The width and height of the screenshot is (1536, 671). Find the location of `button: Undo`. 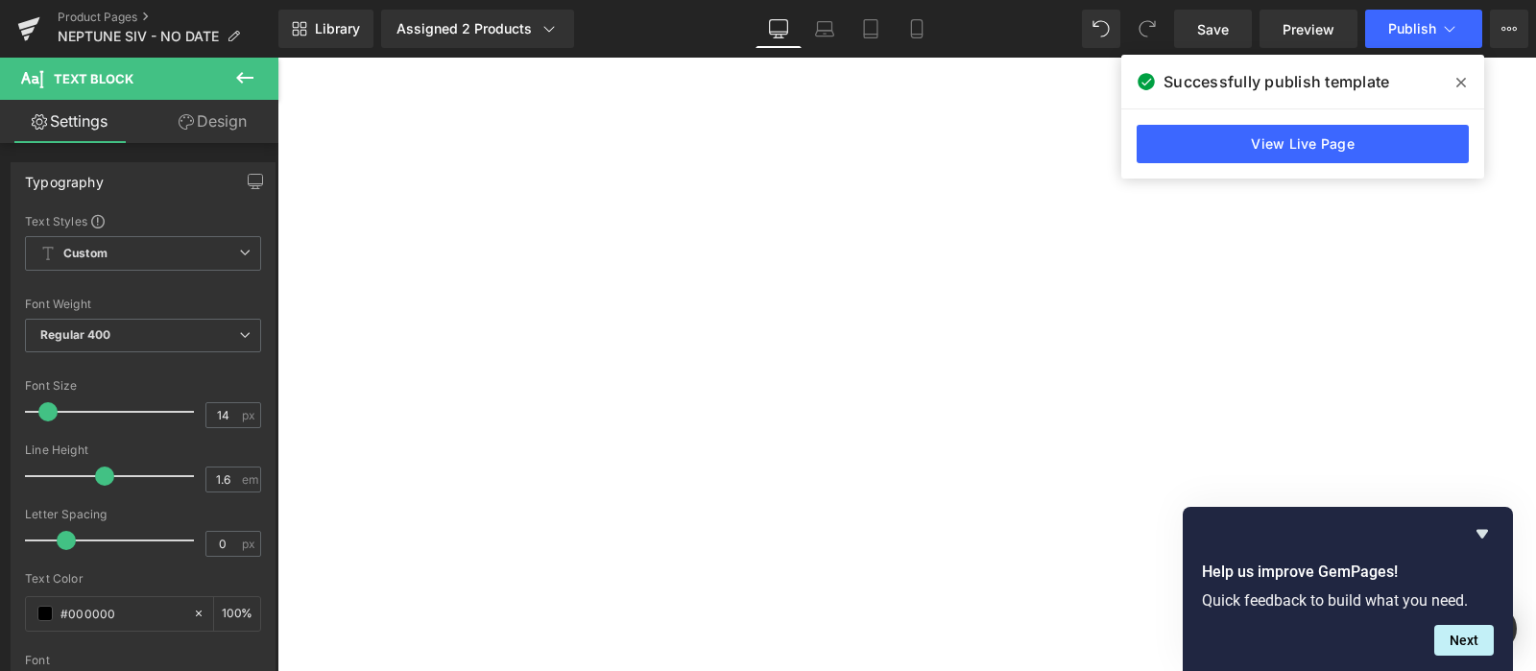

button: Undo is located at coordinates (1101, 29).